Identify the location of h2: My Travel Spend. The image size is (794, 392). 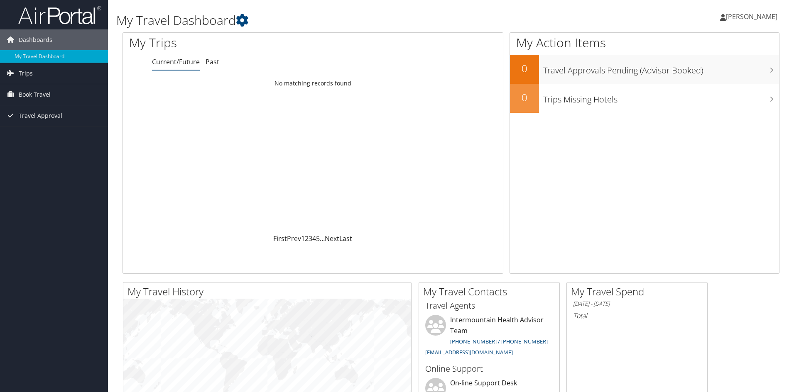
(639, 292).